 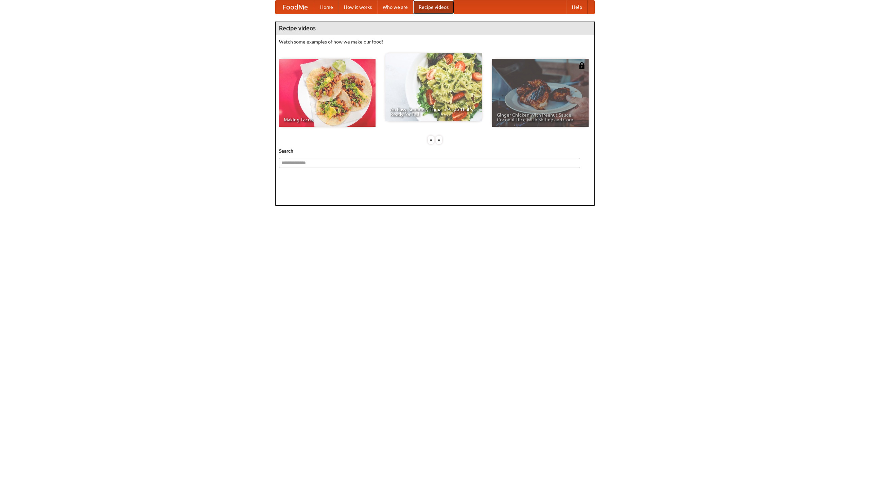 I want to click on img: 483408.png, so click(x=582, y=66).